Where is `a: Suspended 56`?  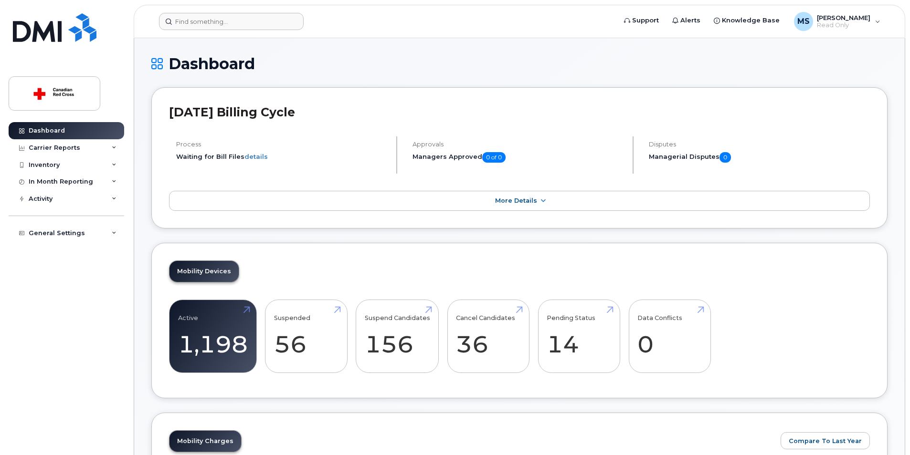
a: Suspended 56 is located at coordinates (306, 336).